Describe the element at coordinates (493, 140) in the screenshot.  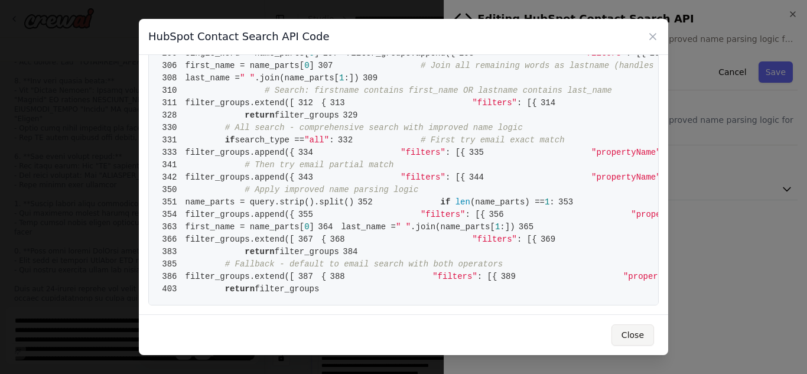
I see `span: # First try email exact match` at that location.